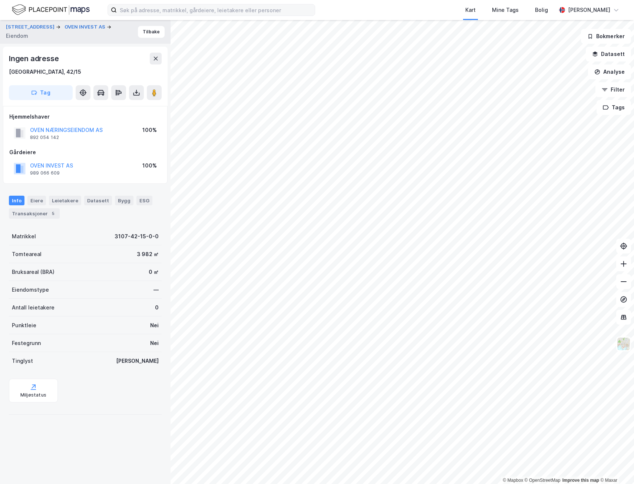 The image size is (634, 484). Describe the element at coordinates (615, 466) in the screenshot. I see `div: Chat Widget` at that location.